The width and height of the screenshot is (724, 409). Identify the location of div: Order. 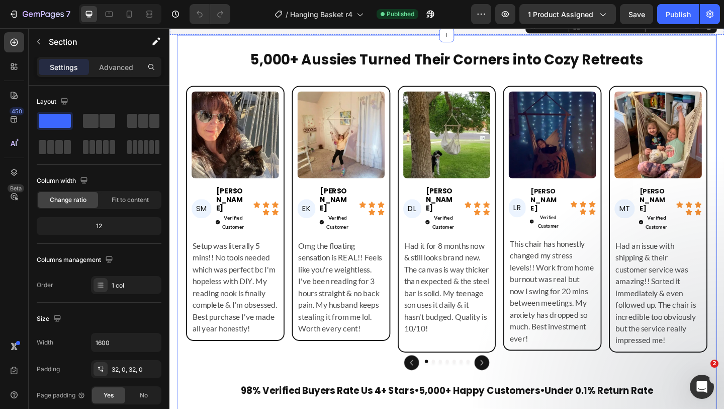
(45, 285).